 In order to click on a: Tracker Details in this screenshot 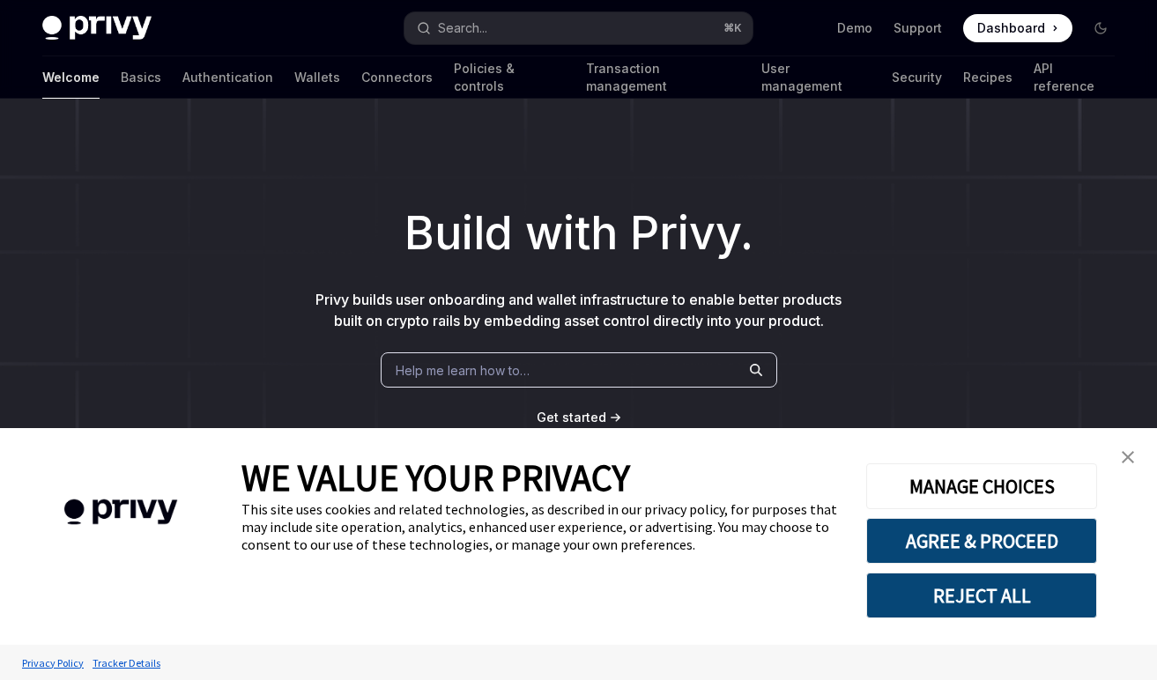, I will do `click(126, 663)`.